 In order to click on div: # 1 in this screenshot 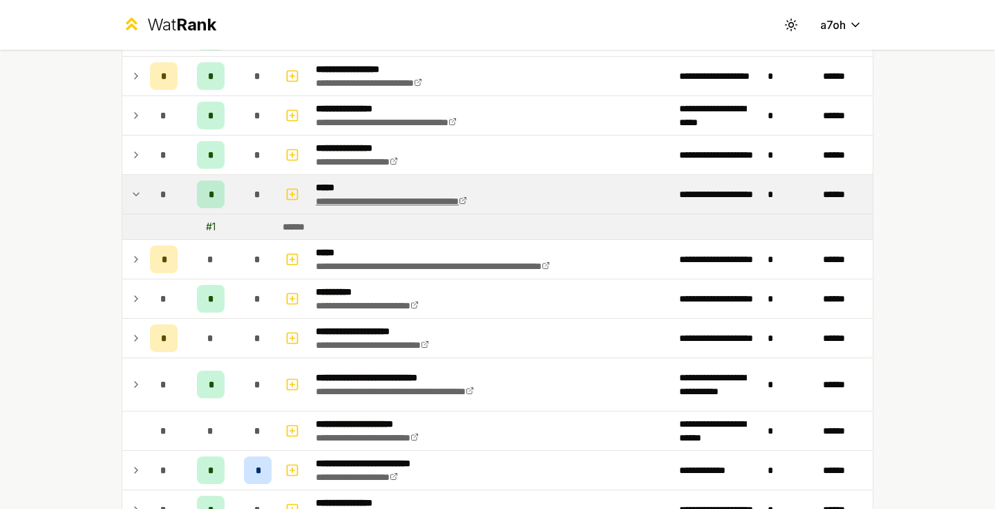, I will do `click(211, 227)`.